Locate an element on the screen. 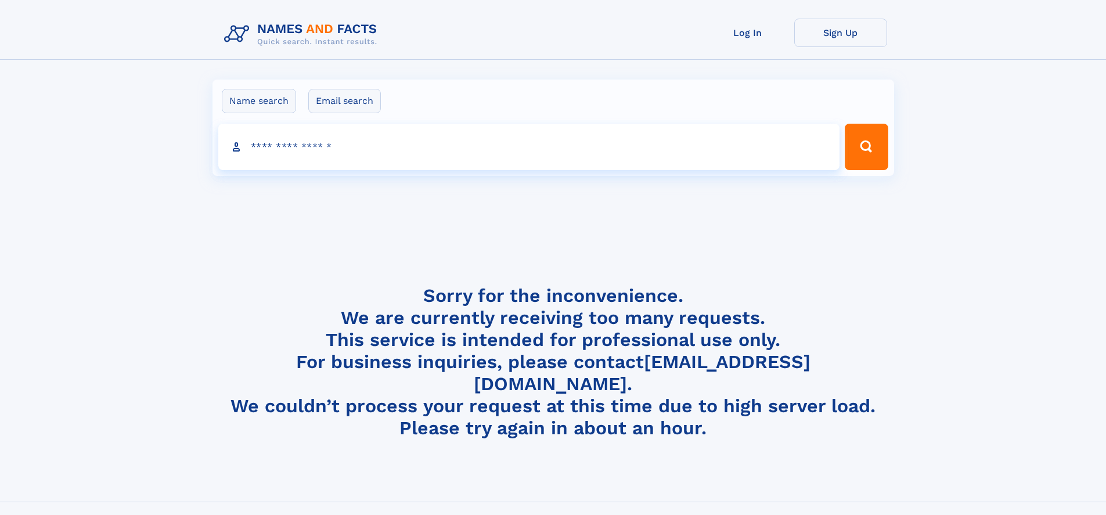  label: Email search is located at coordinates (344, 101).